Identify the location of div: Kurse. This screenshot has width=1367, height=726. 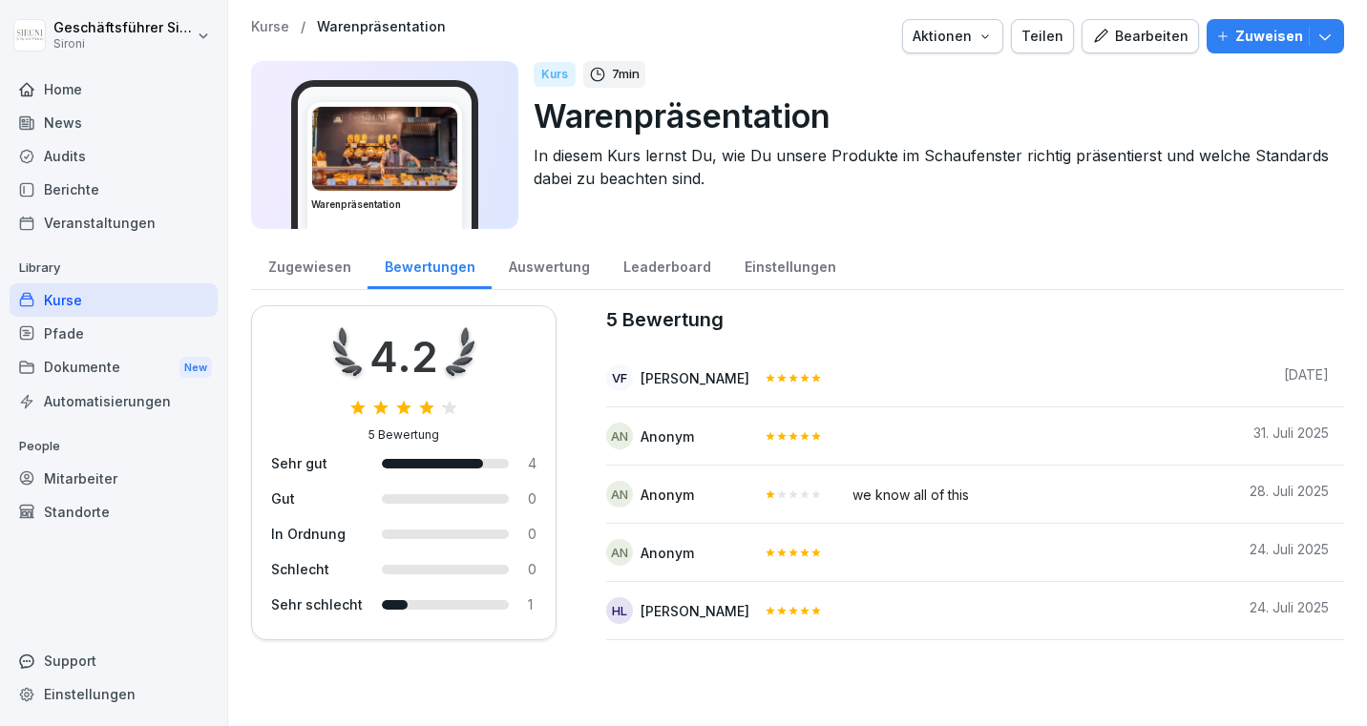
(114, 300).